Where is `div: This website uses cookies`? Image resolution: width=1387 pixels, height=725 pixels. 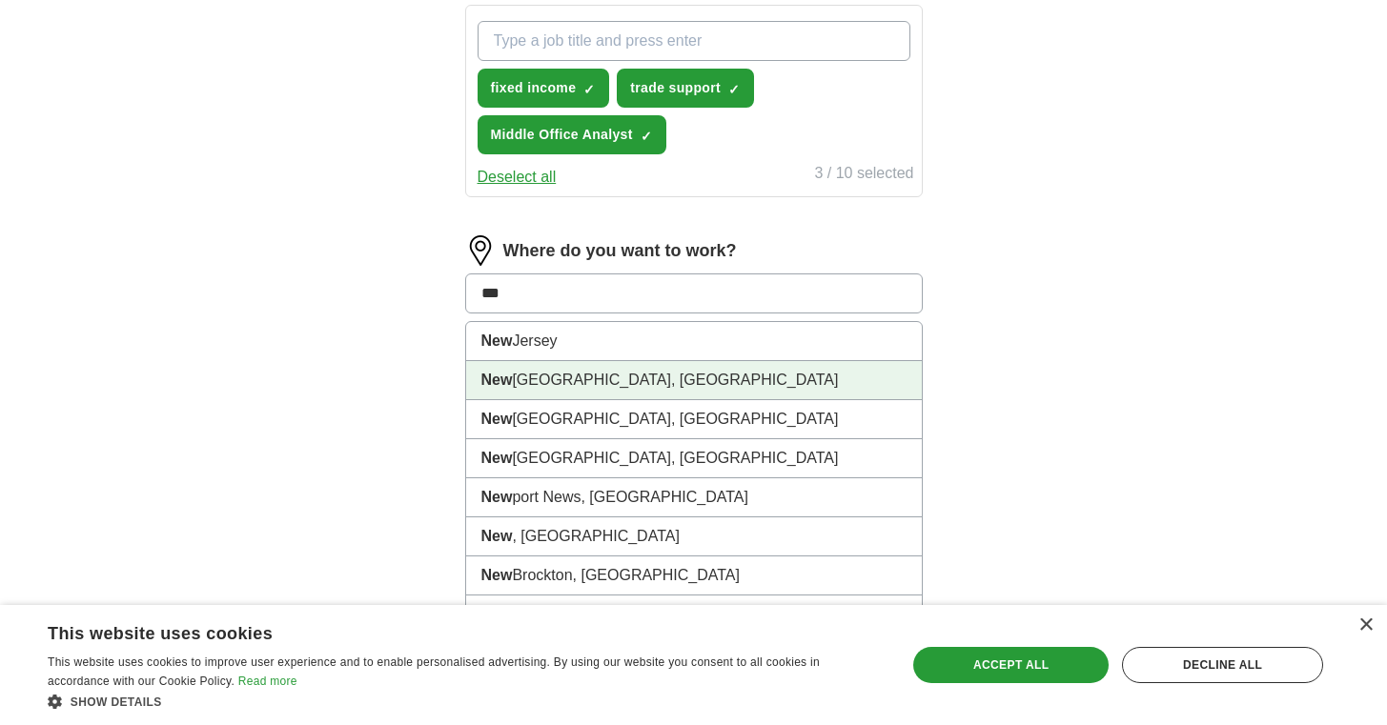 div: This website uses cookies is located at coordinates (440, 631).